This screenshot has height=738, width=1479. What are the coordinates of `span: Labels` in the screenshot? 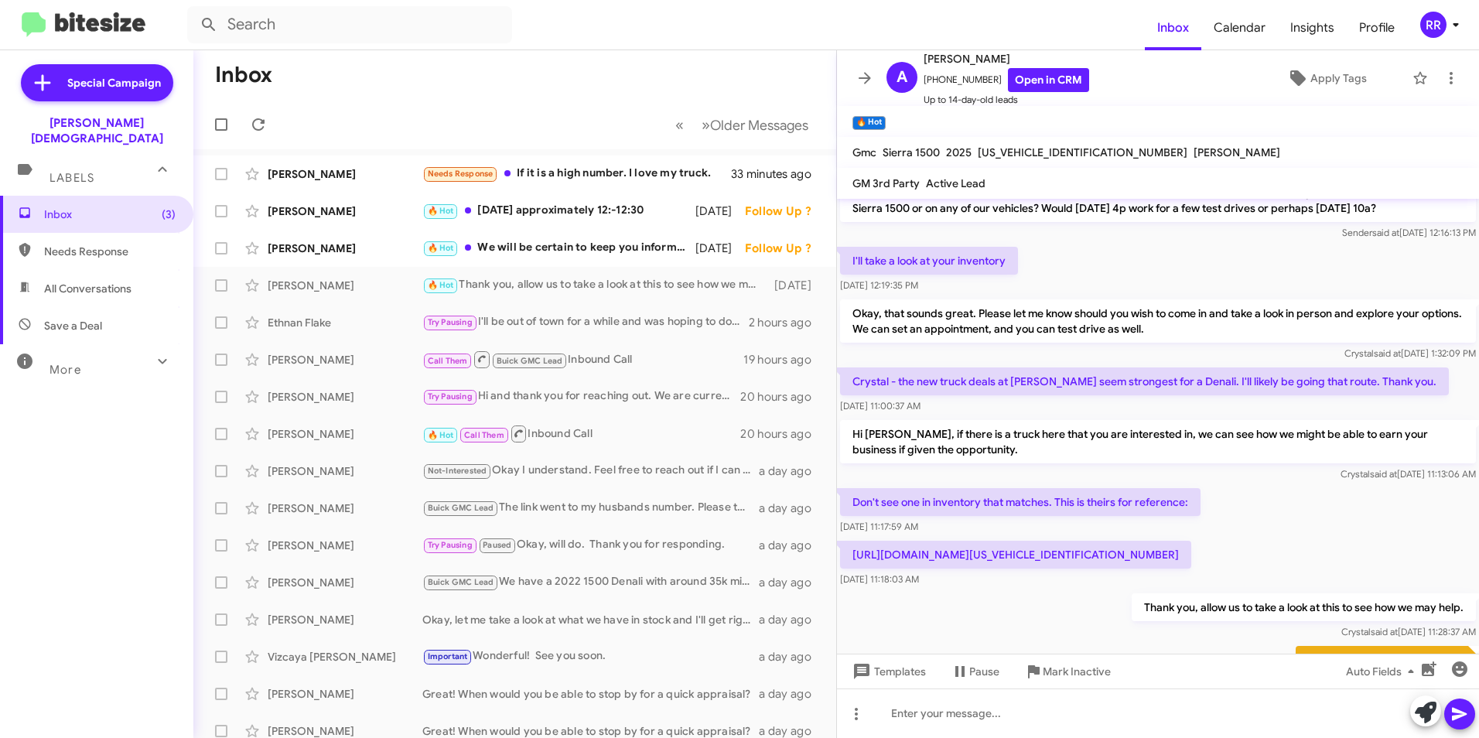 It's located at (72, 178).